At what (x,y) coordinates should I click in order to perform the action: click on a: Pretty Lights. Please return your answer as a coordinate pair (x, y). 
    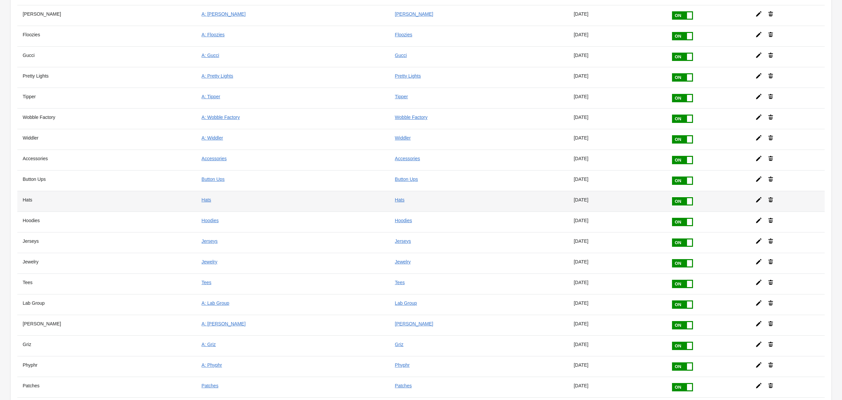
    Looking at the image, I should click on (408, 76).